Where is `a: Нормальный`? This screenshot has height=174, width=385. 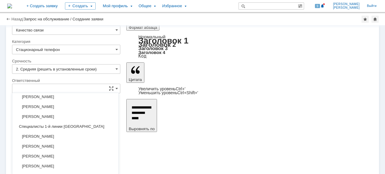
a: Нормальный is located at coordinates (152, 37).